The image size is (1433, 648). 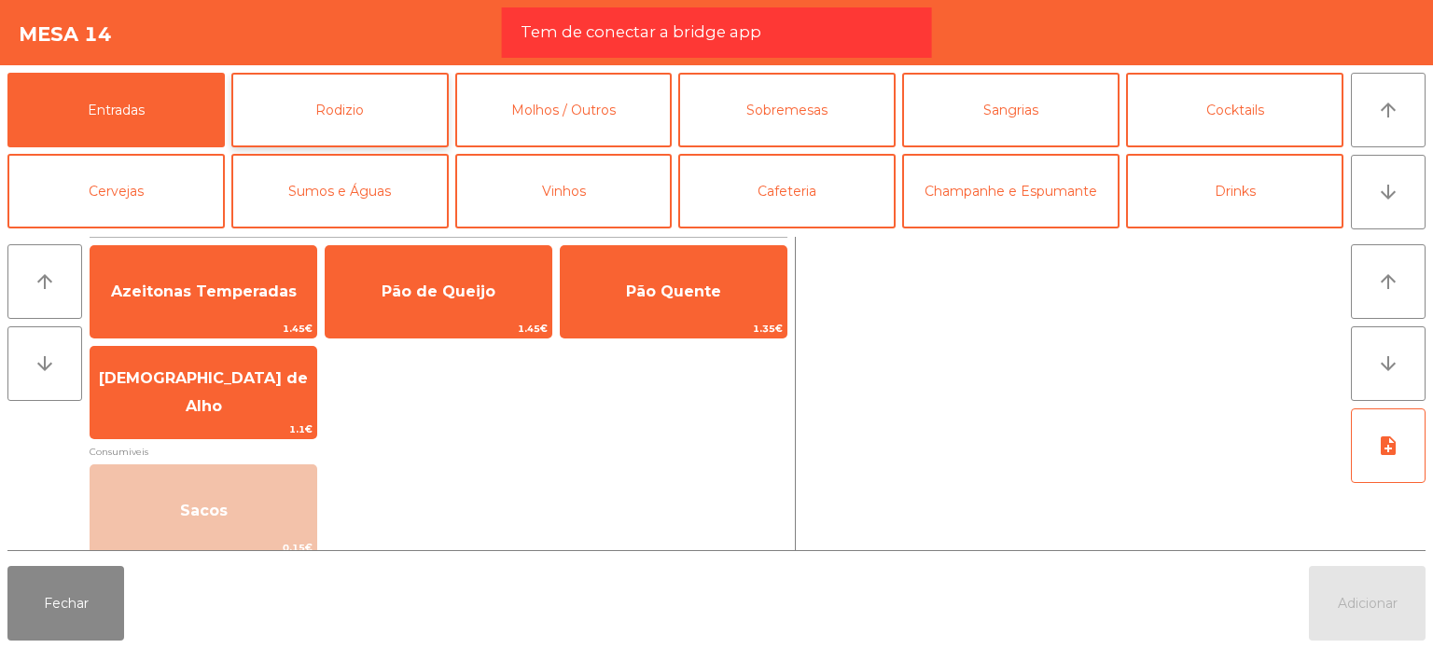 What do you see at coordinates (65, 603) in the screenshot?
I see `button: Fechar` at bounding box center [65, 603].